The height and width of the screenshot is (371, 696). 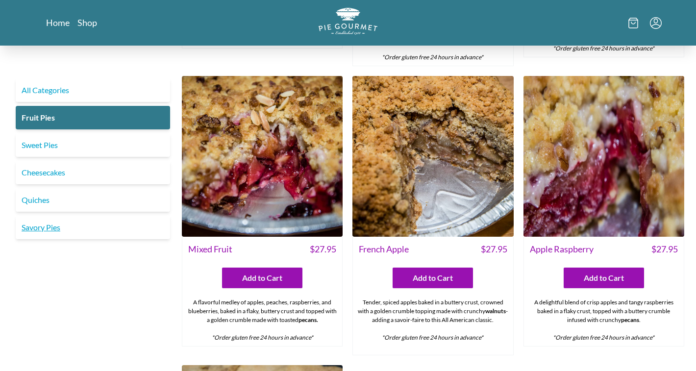 What do you see at coordinates (262, 320) in the screenshot?
I see `div: A flavorful medley of apples, peaches, raspberries, and blueberries, baked in a flaky, buttery cr...` at bounding box center [262, 320].